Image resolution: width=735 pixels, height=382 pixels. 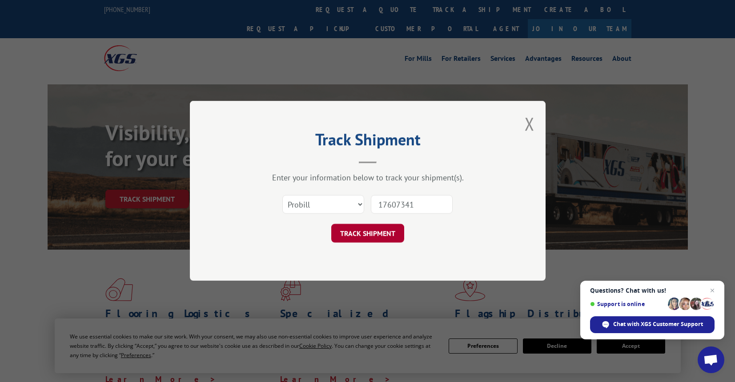 What do you see at coordinates (530, 124) in the screenshot?
I see `button: Close modal` at bounding box center [530, 124].